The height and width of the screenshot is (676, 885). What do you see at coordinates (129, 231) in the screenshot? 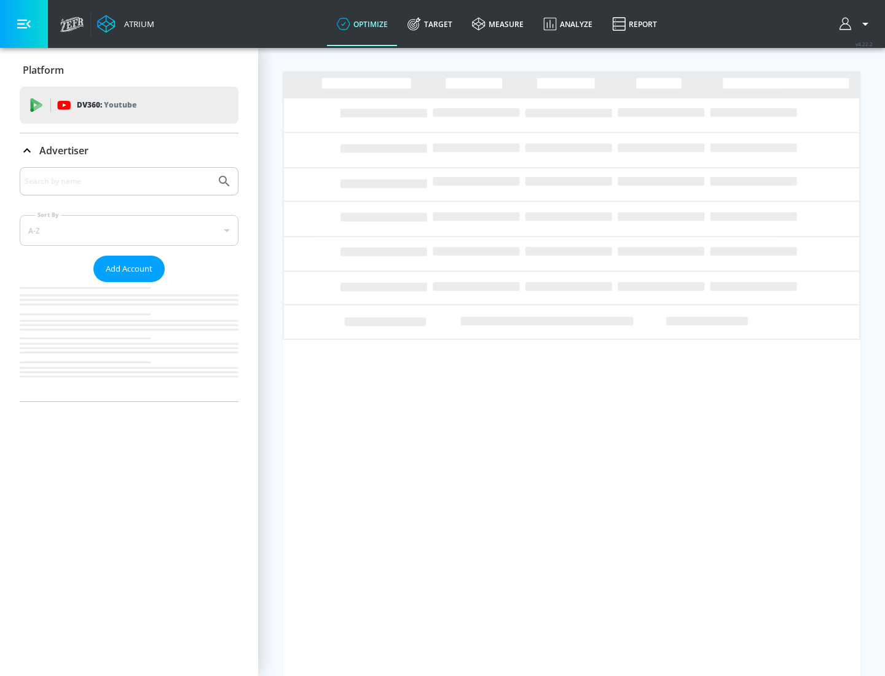
I see `div: A-Z` at bounding box center [129, 231].